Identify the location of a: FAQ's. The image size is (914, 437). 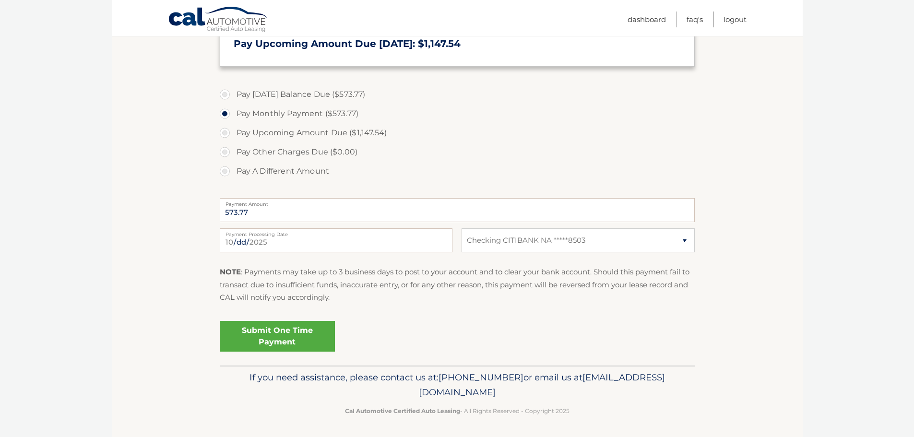
(694, 19).